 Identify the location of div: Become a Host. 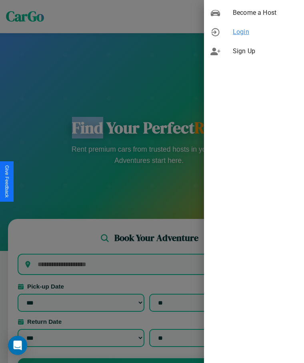
(254, 13).